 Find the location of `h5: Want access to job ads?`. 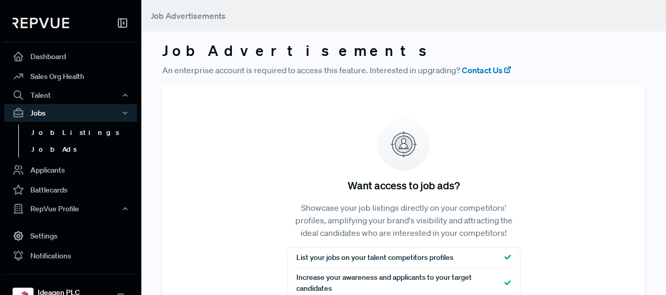

h5: Want access to job ads? is located at coordinates (404, 185).